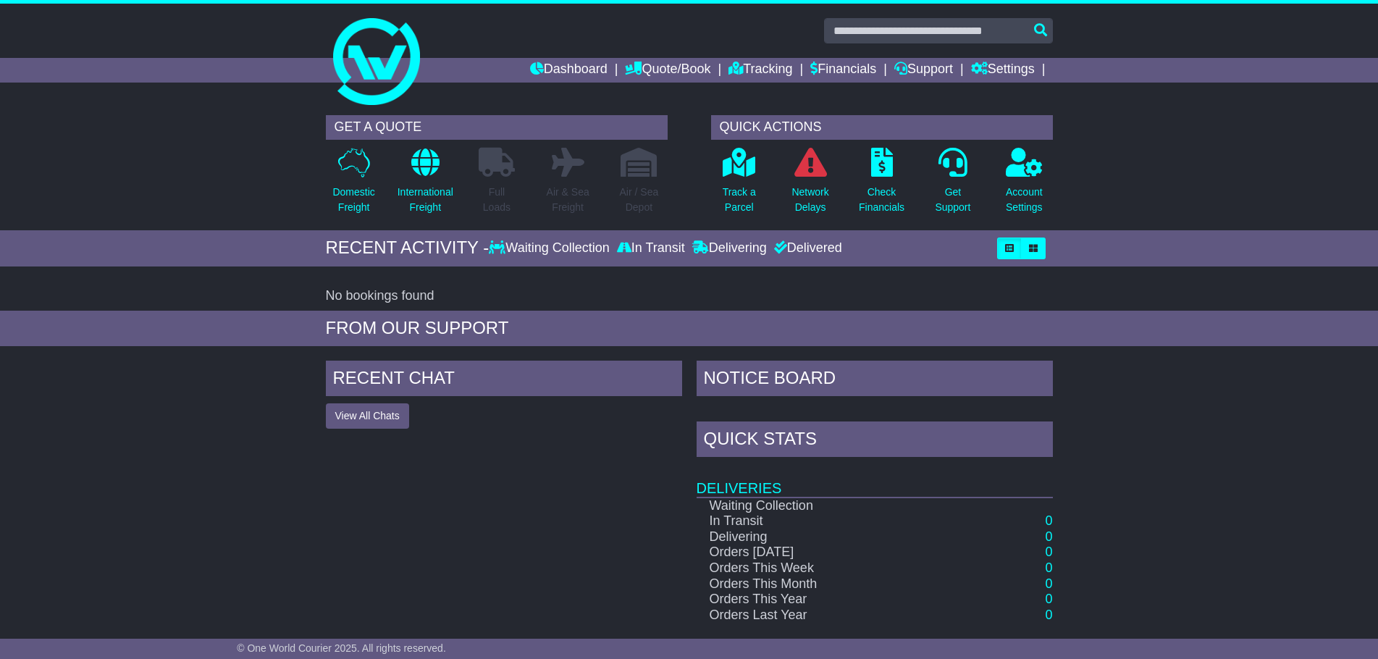  Describe the element at coordinates (497, 200) in the screenshot. I see `p: Full Loads` at that location.